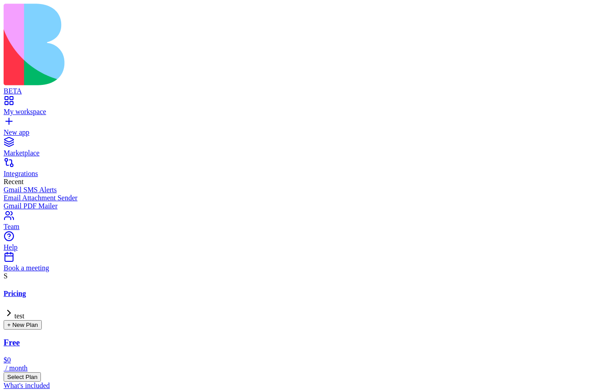 This screenshot has width=604, height=392. What do you see at coordinates (302, 190) in the screenshot?
I see `div: Gmail SMS Alerts` at bounding box center [302, 190].